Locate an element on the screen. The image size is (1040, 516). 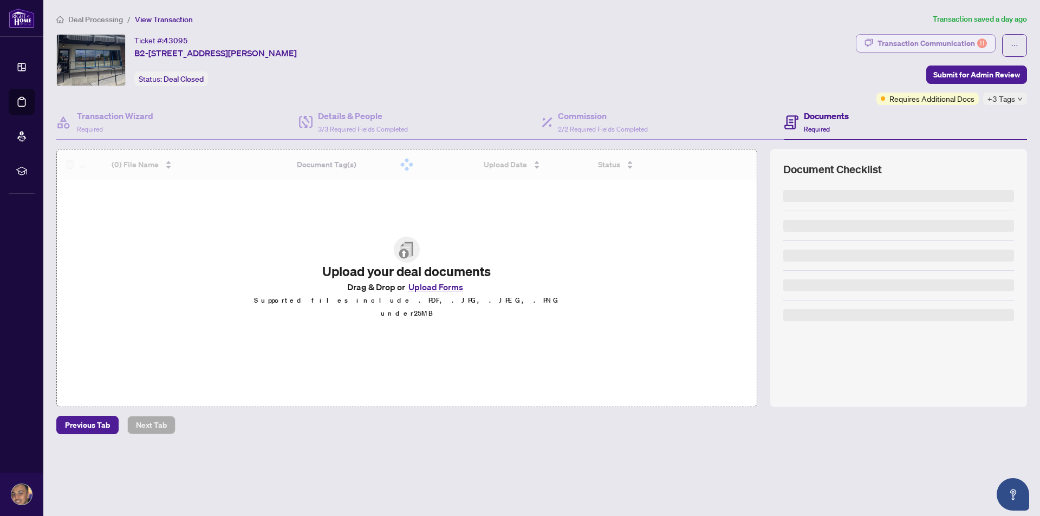
span: Document Checklist is located at coordinates (832, 170).